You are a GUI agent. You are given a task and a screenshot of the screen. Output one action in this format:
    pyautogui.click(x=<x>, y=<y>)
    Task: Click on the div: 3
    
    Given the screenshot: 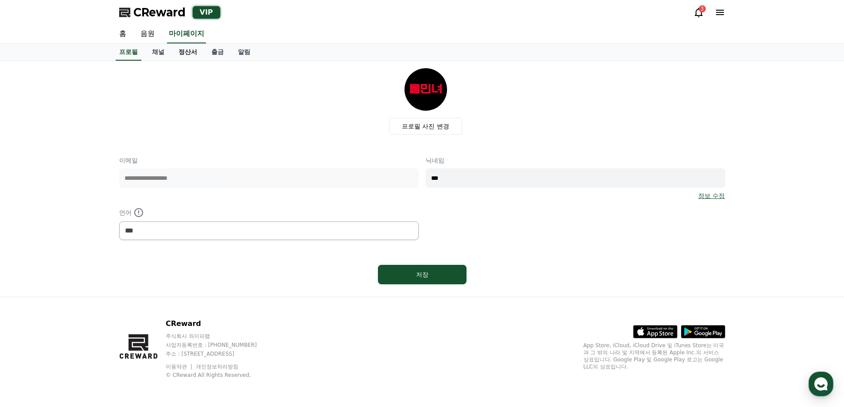 What is the action you would take?
    pyautogui.click(x=702, y=9)
    